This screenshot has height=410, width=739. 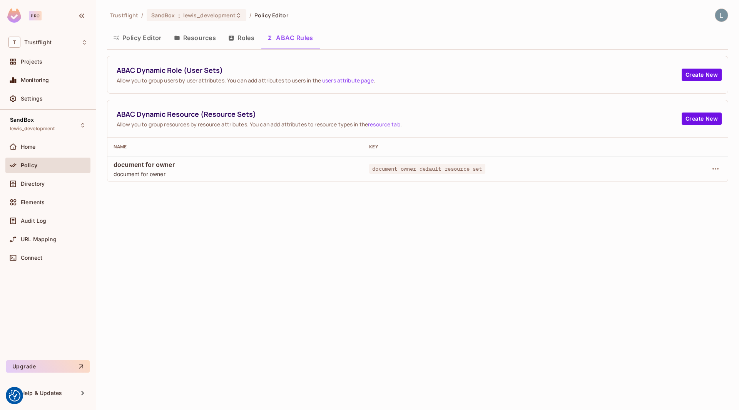 I want to click on button: ABAC Rules, so click(x=290, y=38).